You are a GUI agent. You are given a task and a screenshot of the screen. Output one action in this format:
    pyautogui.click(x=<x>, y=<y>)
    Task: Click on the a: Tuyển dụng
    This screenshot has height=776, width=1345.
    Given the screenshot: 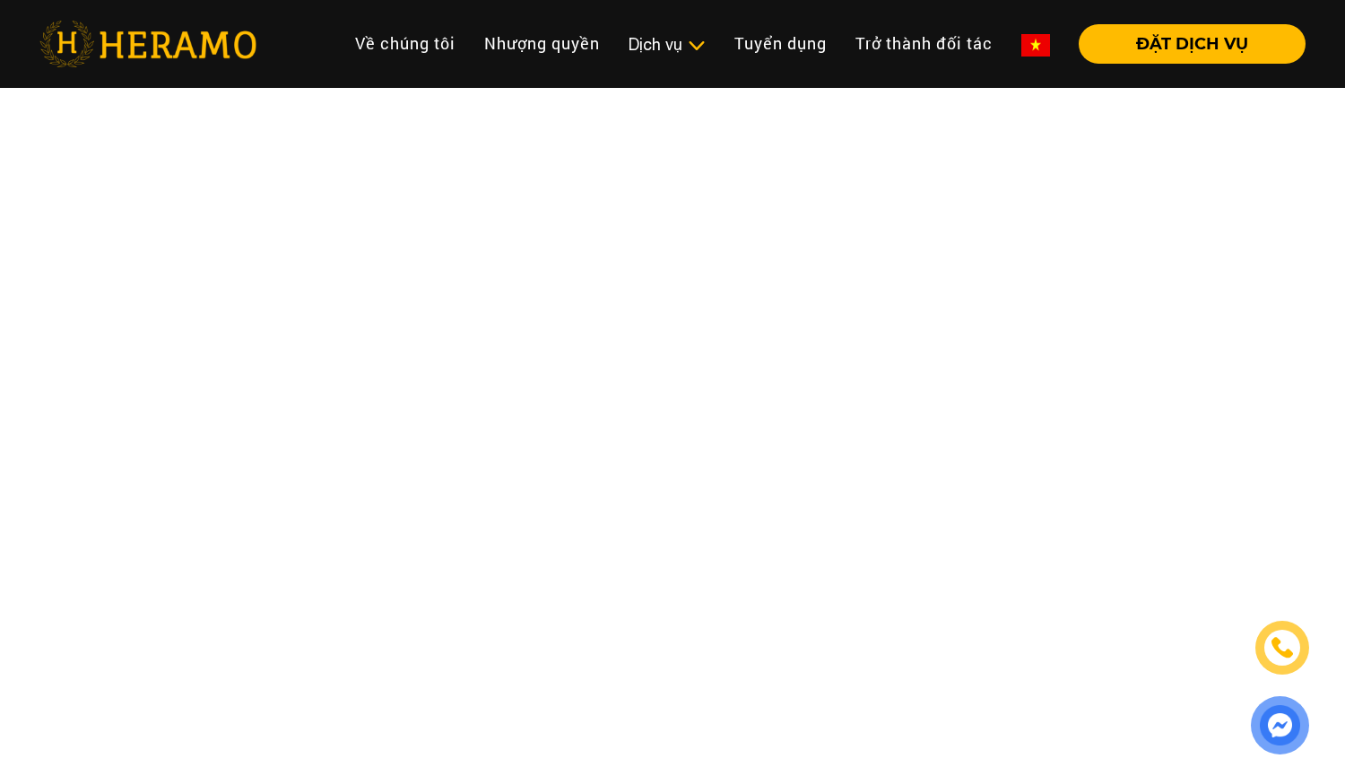 What is the action you would take?
    pyautogui.click(x=780, y=43)
    